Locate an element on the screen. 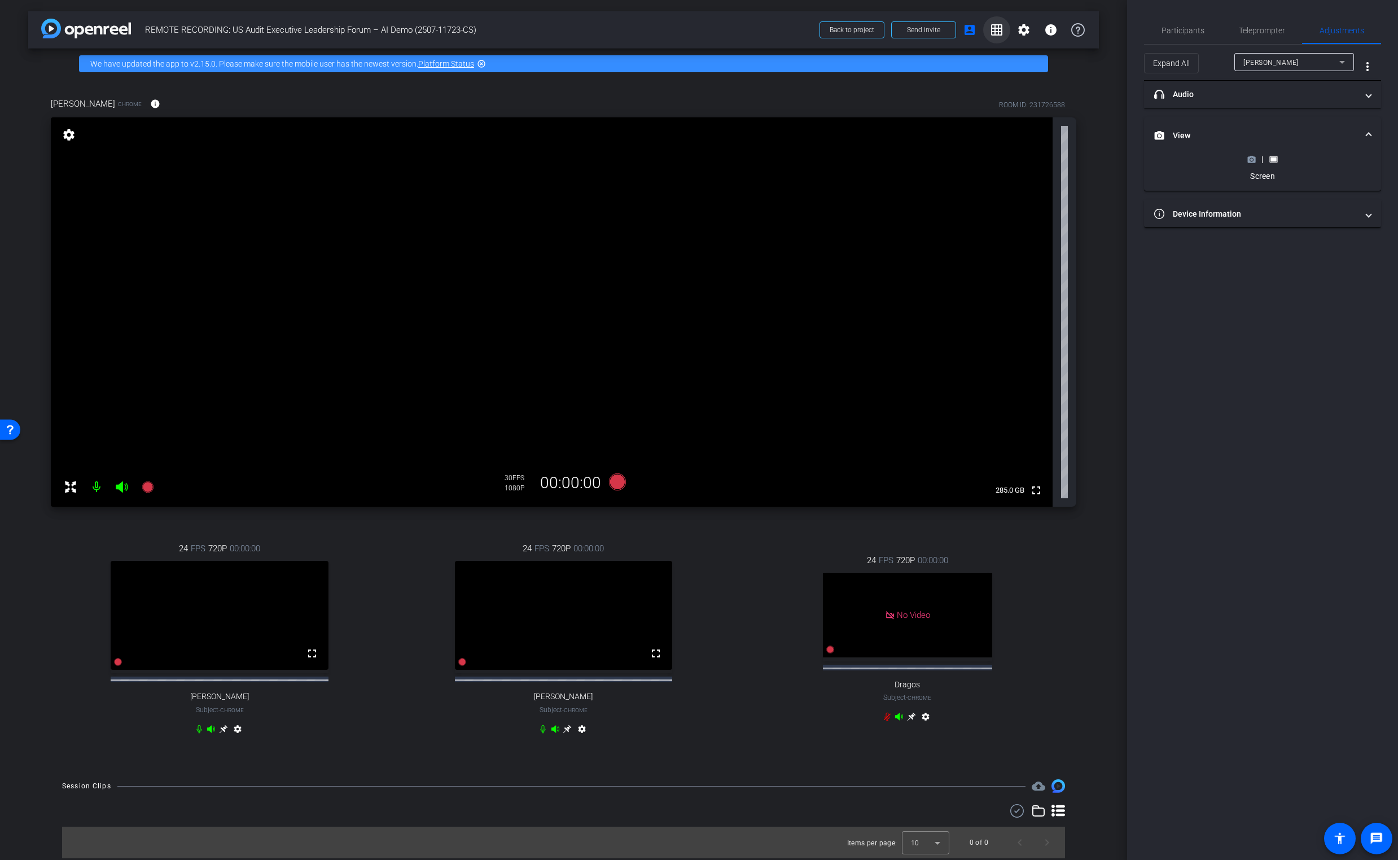 The image size is (1398, 860). img: app-logo is located at coordinates (86, 28).